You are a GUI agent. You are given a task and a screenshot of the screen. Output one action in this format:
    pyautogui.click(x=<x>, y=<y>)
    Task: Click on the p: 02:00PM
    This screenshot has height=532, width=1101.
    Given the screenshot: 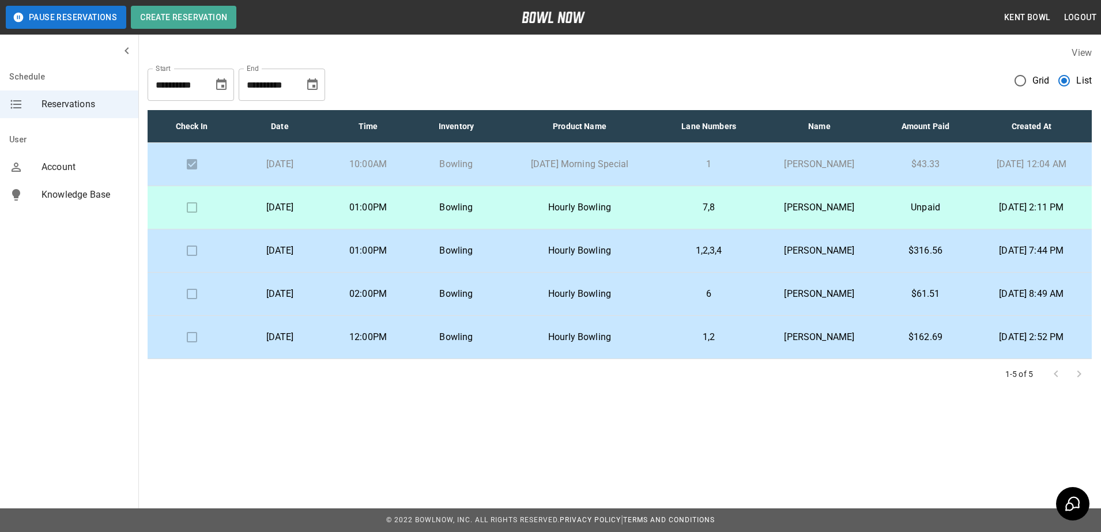 What is the action you would take?
    pyautogui.click(x=368, y=294)
    